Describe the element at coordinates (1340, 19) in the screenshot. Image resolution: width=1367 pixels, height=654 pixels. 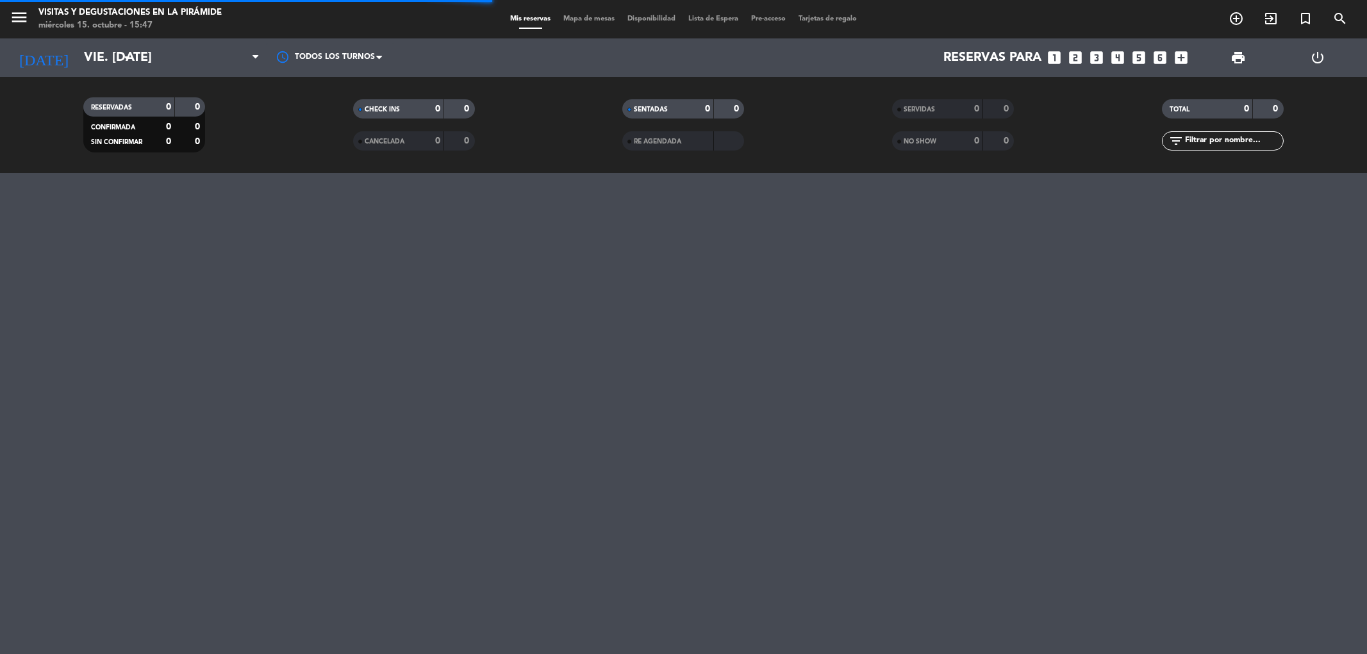
I see `i: search` at that location.